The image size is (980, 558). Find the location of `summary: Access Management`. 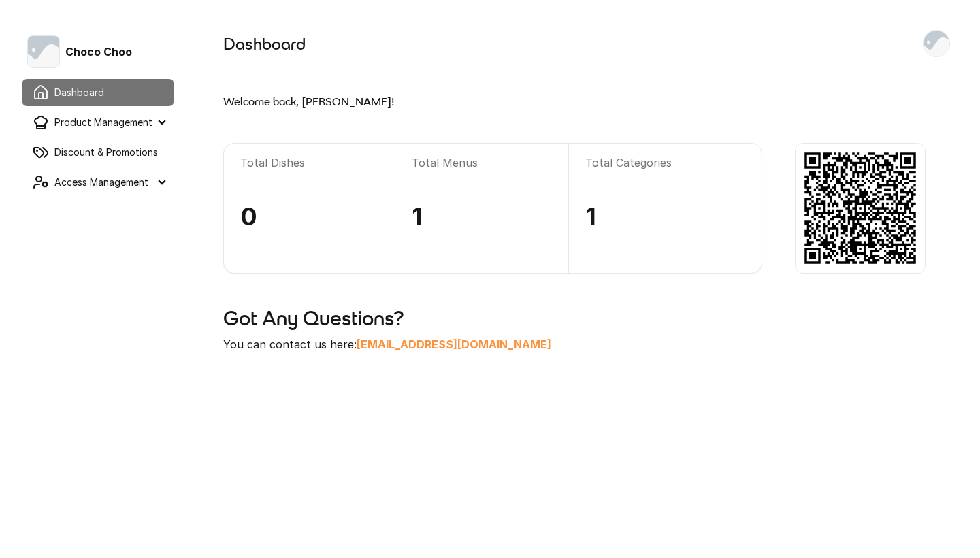

summary: Access Management is located at coordinates (98, 182).